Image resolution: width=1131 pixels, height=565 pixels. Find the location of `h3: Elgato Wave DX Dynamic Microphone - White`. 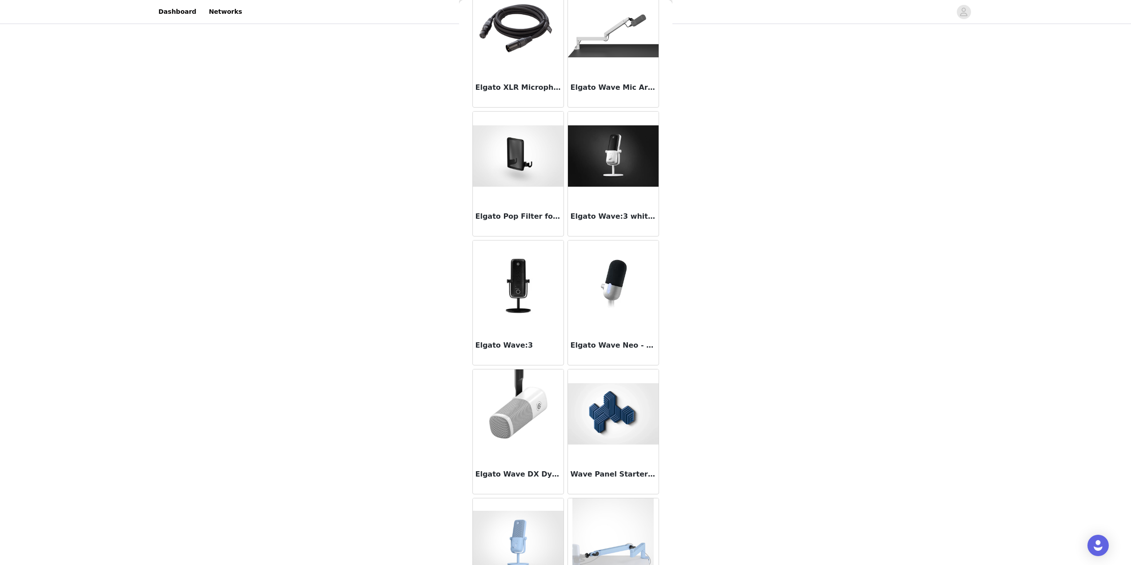

h3: Elgato Wave DX Dynamic Microphone - White is located at coordinates (518, 474).